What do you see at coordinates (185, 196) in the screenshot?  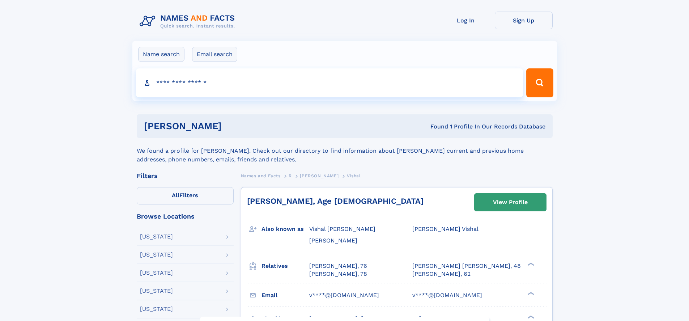 I see `label: Filters` at bounding box center [185, 196].